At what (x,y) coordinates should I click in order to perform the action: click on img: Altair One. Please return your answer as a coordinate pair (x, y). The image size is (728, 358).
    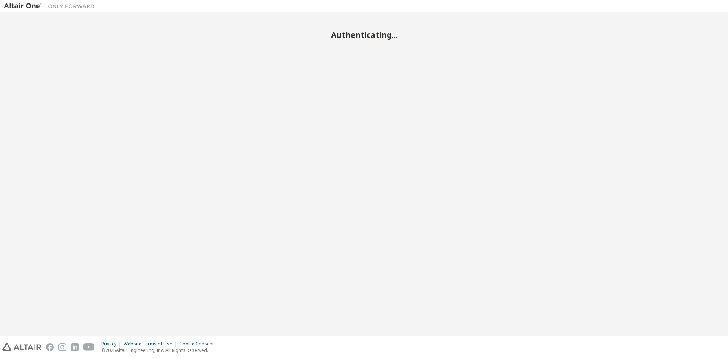
    Looking at the image, I should click on (51, 6).